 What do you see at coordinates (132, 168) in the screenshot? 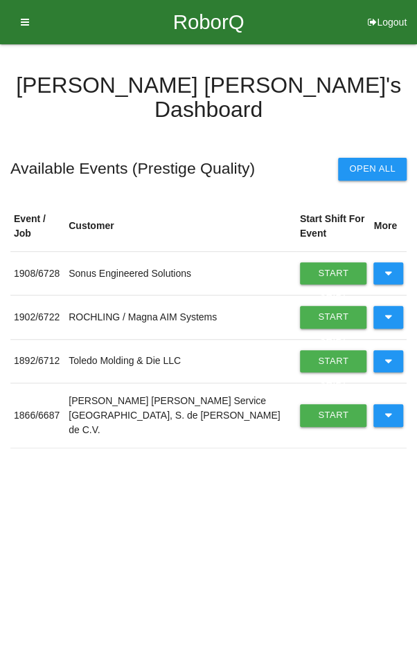
I see `h5: Available Events ( Prestige Quality )` at bounding box center [132, 168].